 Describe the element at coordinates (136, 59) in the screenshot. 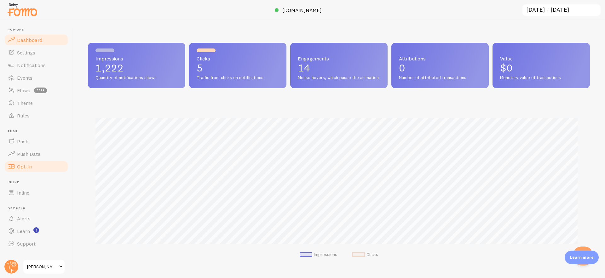

I see `span: Impressions` at that location.